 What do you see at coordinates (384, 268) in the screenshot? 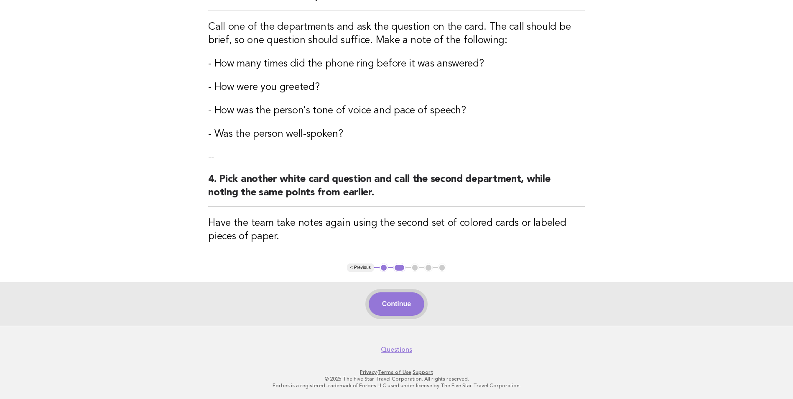
I see `button: 1` at bounding box center [384, 268].